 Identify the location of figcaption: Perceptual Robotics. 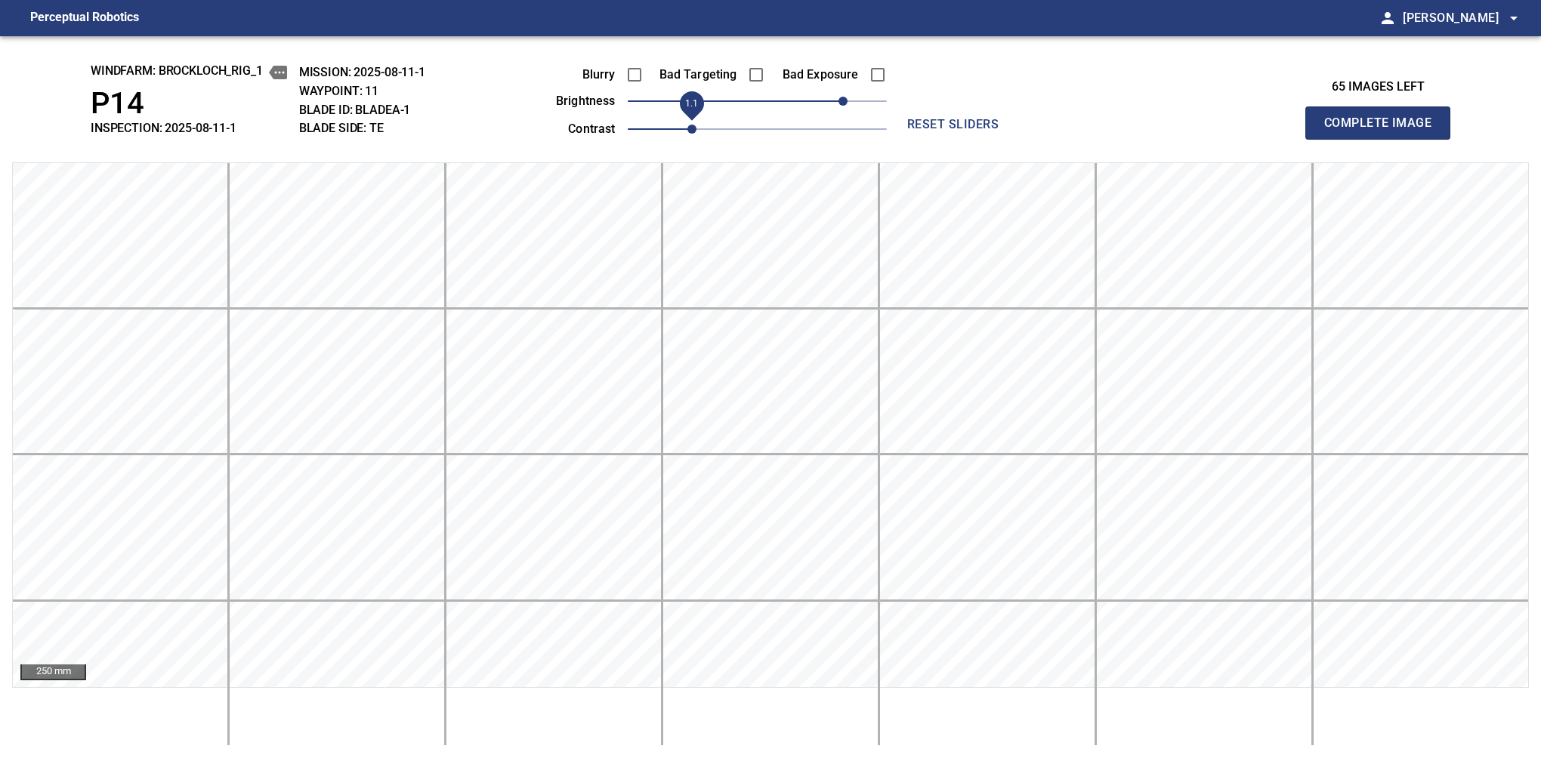
(85, 18).